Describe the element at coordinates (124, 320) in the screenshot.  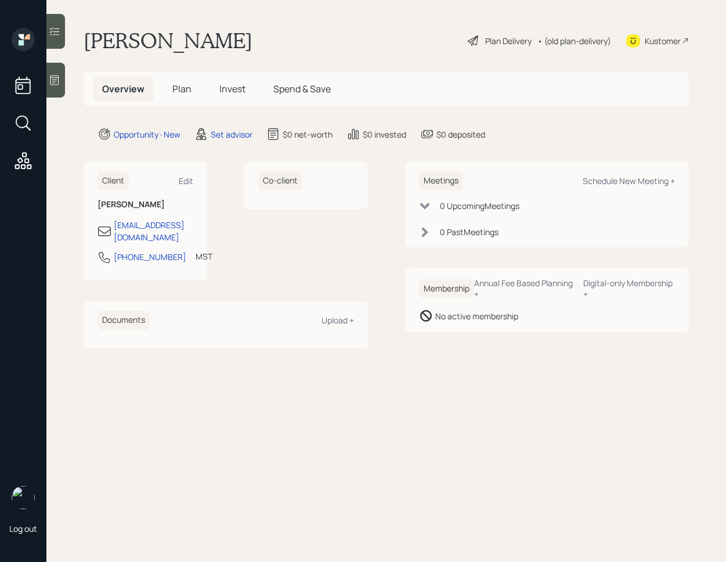
I see `h6: Documents` at that location.